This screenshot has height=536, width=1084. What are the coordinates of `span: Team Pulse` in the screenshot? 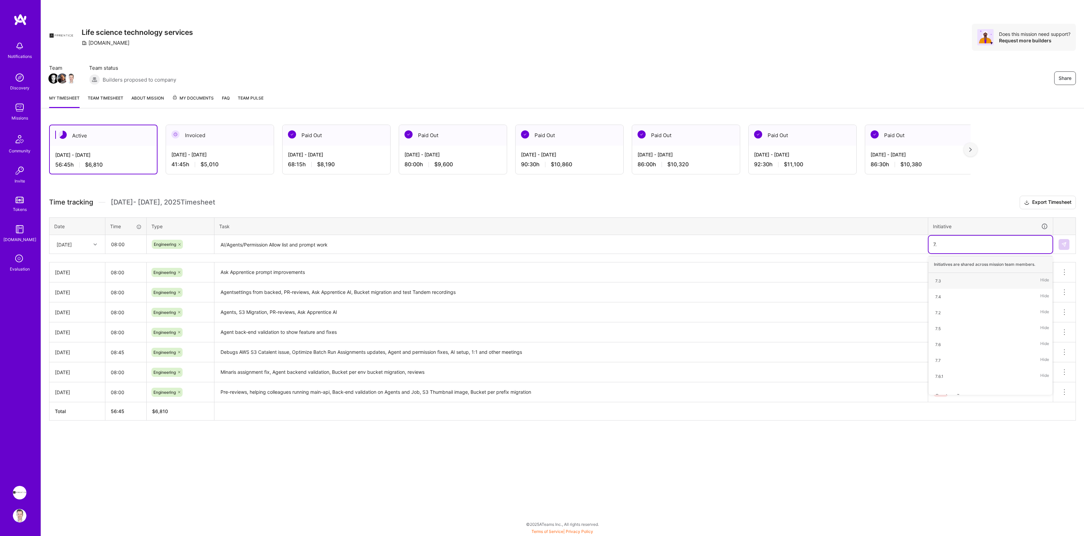 It's located at (251, 98).